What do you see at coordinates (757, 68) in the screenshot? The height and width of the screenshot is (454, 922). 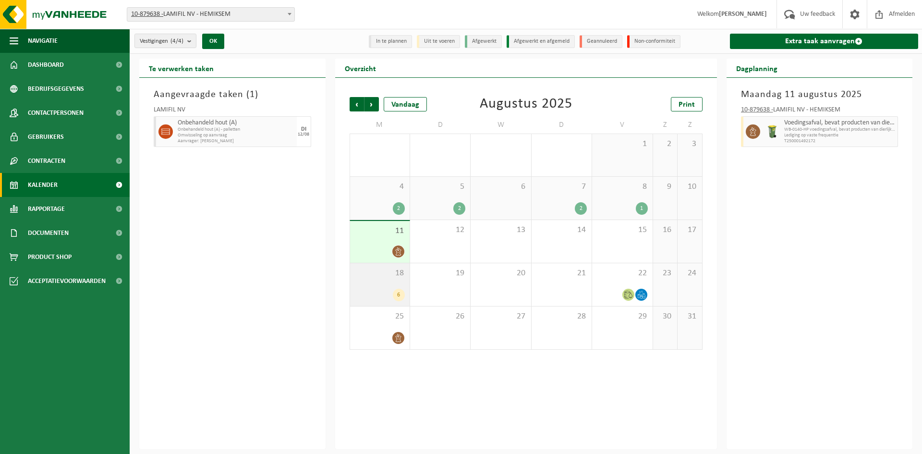 I see `h2: Dagplanning` at bounding box center [757, 68].